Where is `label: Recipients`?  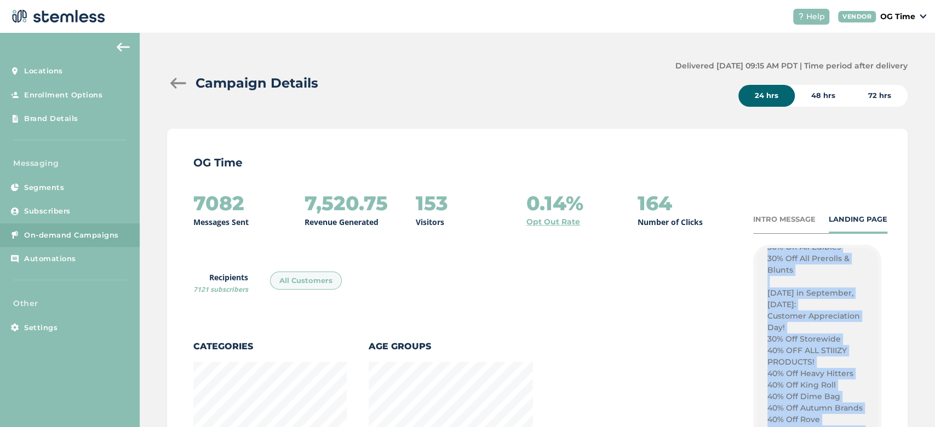
label: Recipients is located at coordinates (221, 283).